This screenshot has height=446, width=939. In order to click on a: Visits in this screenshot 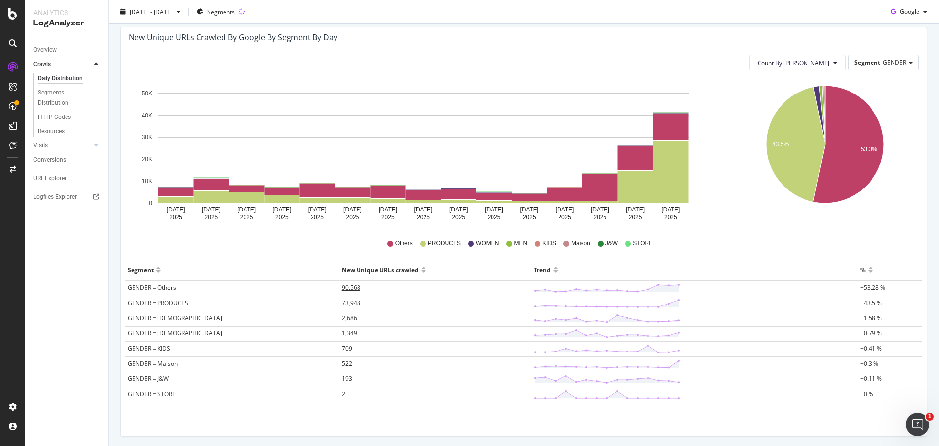, I will do `click(62, 145)`.